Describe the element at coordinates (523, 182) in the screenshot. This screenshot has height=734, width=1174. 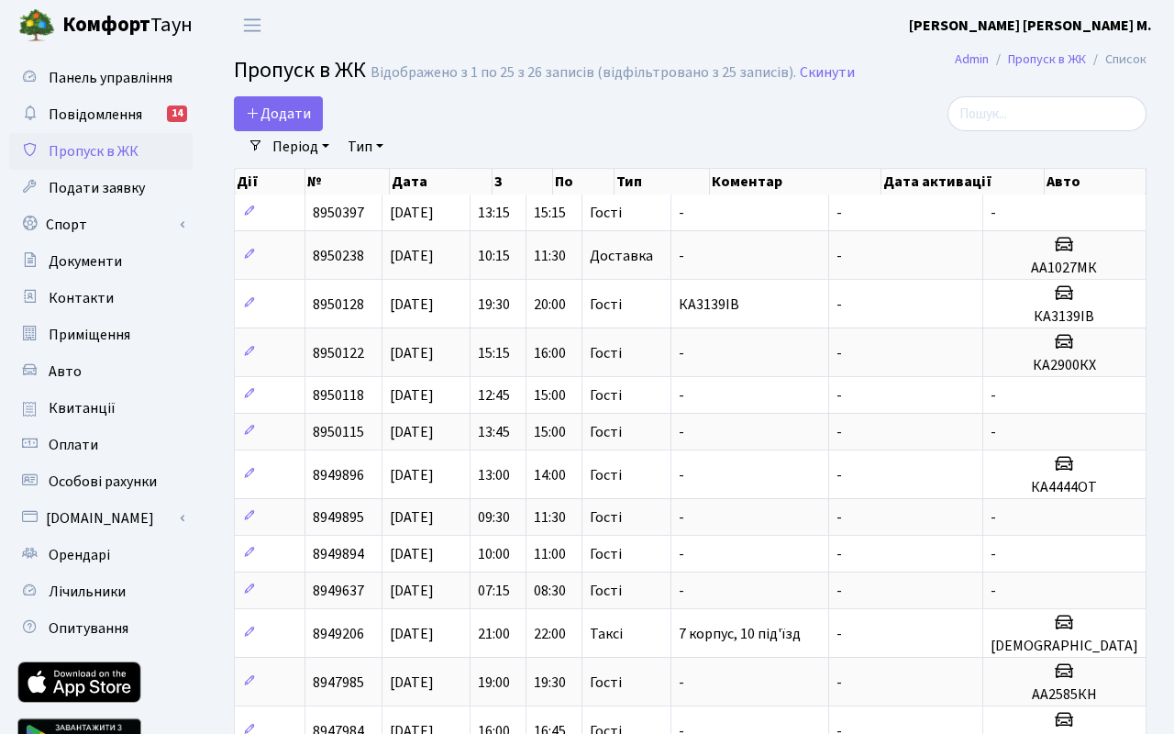
I see `th: З` at that location.